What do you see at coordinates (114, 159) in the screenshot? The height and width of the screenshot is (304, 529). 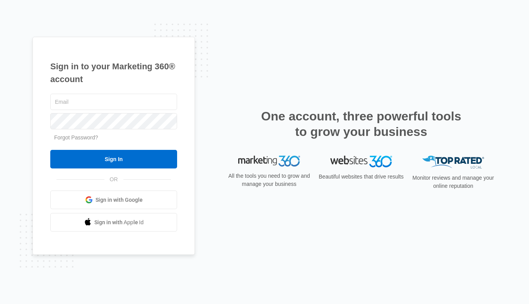 I see `input: Sign In` at bounding box center [114, 159].